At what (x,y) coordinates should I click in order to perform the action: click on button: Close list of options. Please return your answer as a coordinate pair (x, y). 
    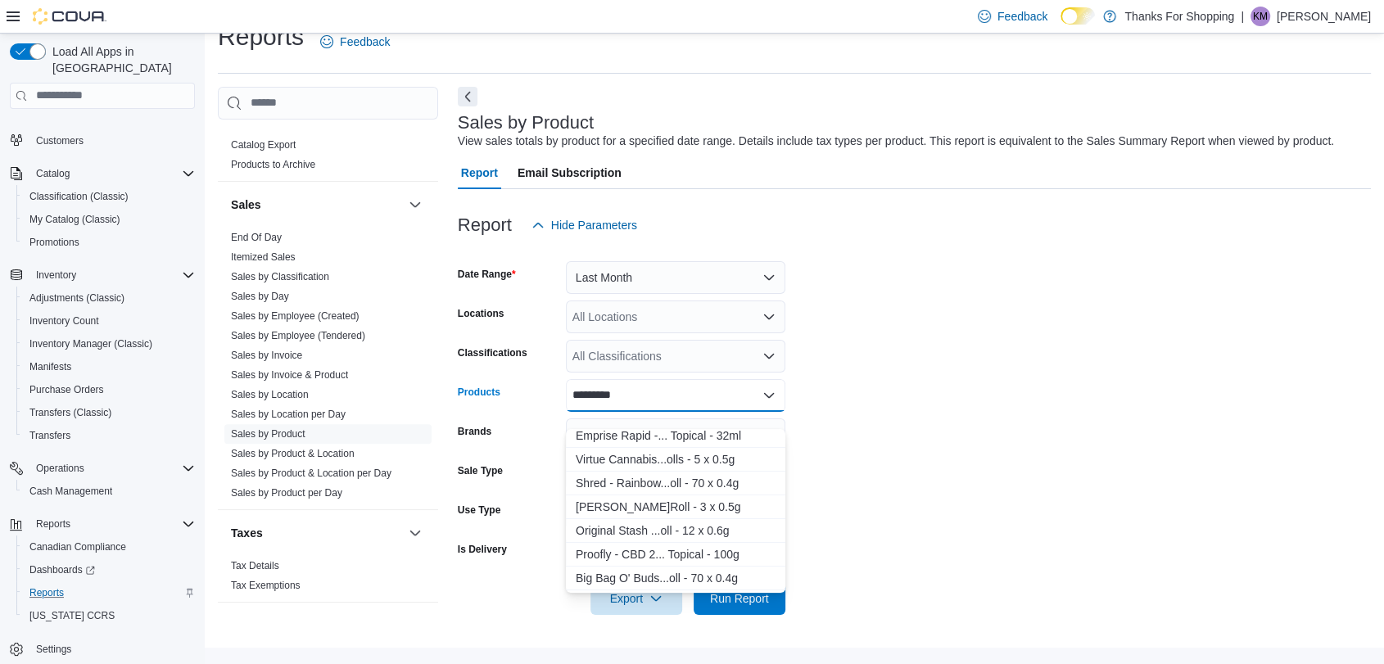
    Looking at the image, I should click on (769, 396).